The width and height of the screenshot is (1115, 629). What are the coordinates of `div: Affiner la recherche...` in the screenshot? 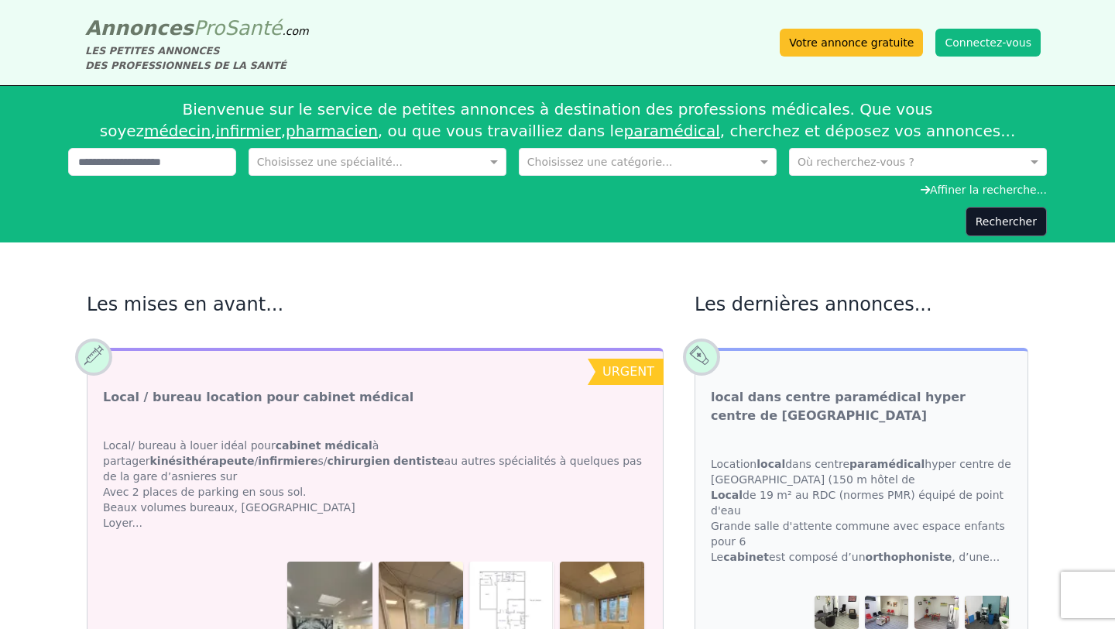 It's located at (558, 190).